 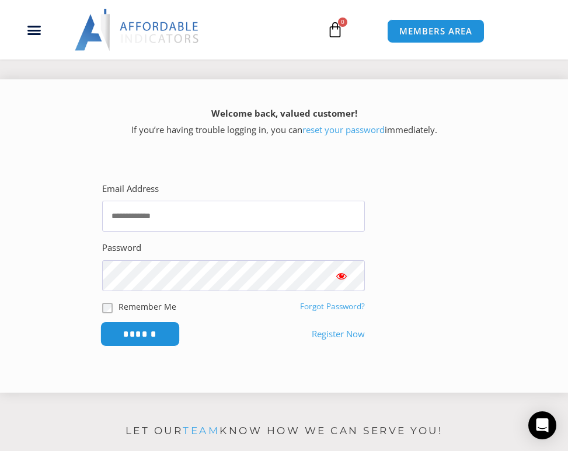 I want to click on label: Email Address, so click(x=130, y=189).